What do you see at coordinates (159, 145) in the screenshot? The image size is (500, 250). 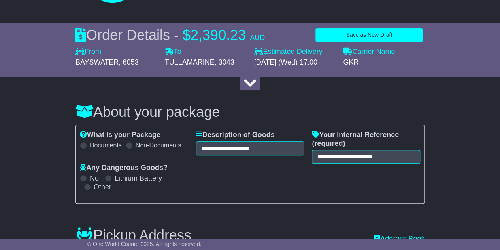 I see `label: Non-Documents` at bounding box center [159, 145].